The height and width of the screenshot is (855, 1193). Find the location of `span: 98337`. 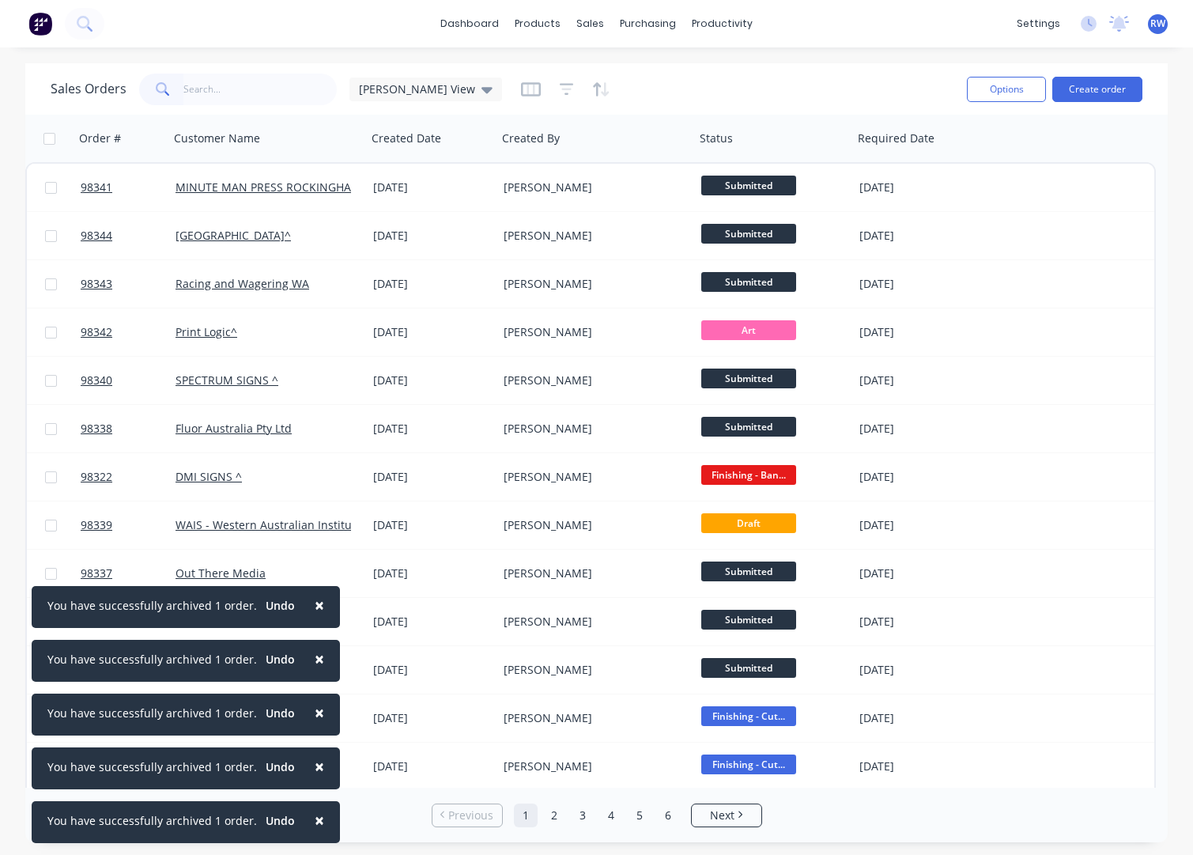

span: 98337 is located at coordinates (96, 573).